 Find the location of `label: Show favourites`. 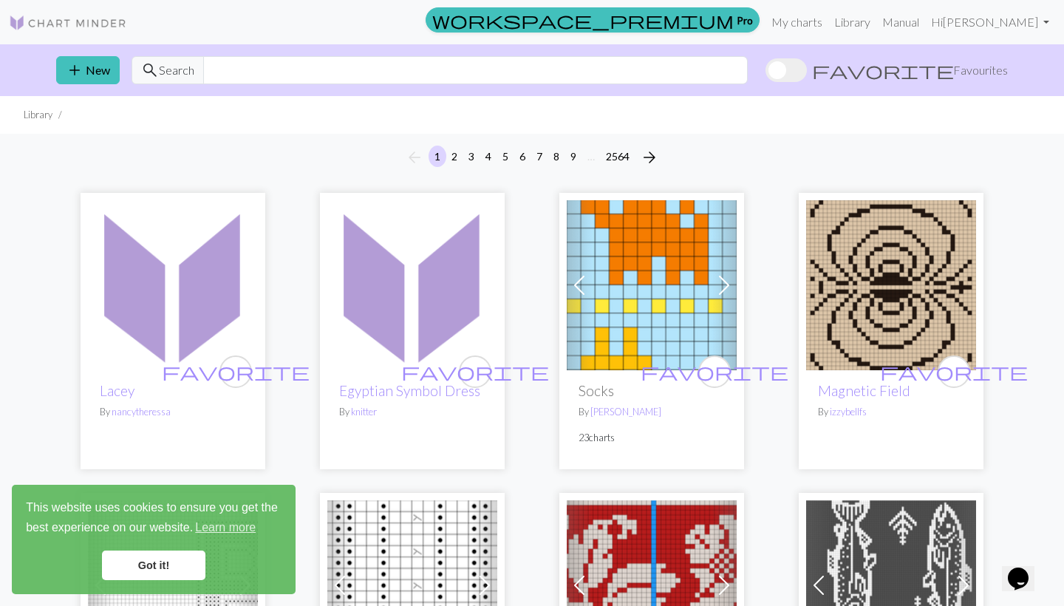

label: Show favourites is located at coordinates (887, 70).